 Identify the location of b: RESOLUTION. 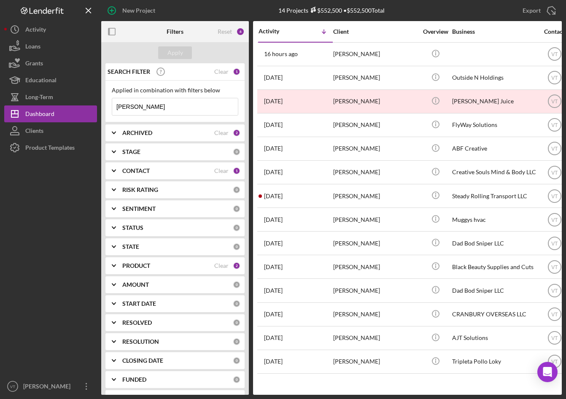
(140, 342).